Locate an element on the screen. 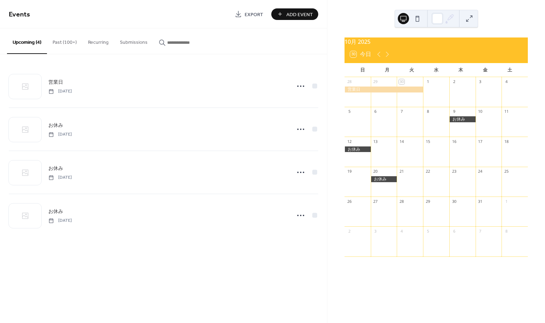 This screenshot has width=545, height=323. div: 金 is located at coordinates (485, 70).